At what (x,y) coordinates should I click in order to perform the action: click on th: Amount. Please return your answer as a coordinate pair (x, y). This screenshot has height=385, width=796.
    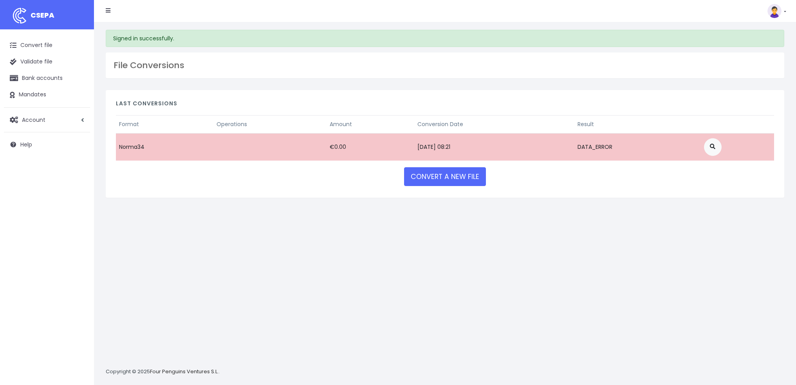
    Looking at the image, I should click on (371, 124).